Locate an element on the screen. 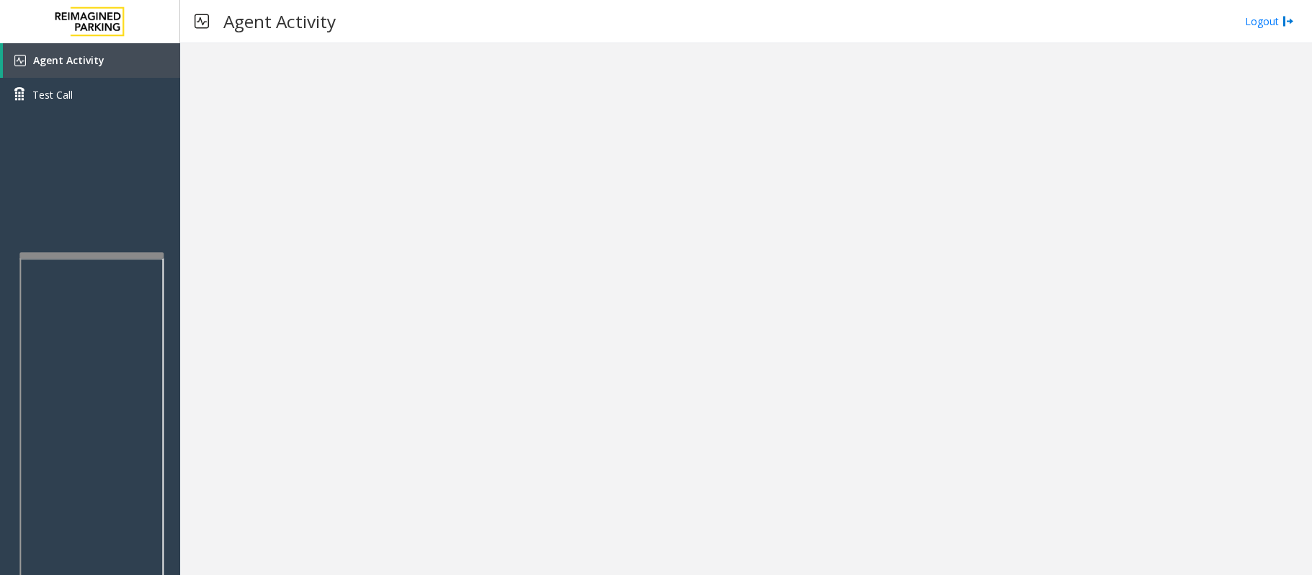  a: Logout is located at coordinates (1270, 21).